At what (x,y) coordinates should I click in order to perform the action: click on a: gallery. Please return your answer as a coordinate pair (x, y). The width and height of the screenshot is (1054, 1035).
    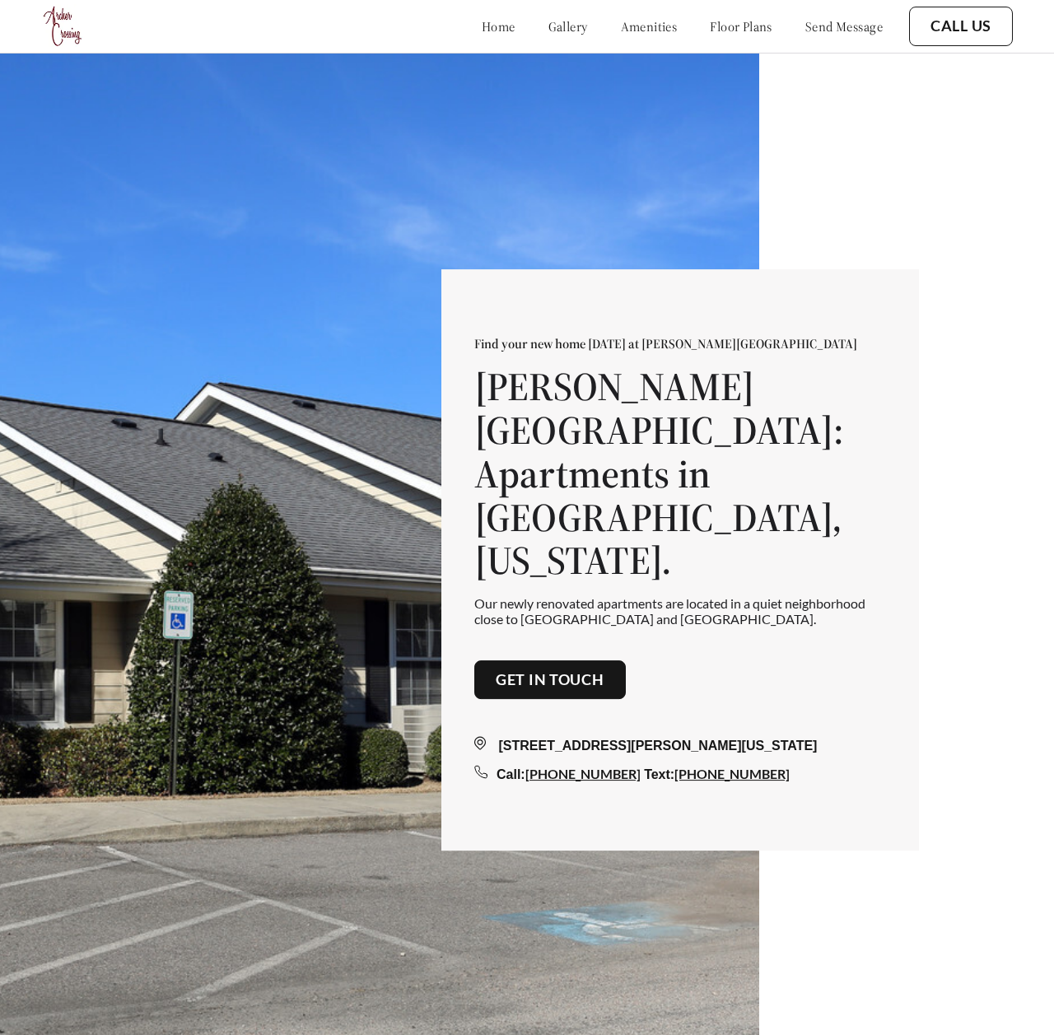
    Looking at the image, I should click on (568, 26).